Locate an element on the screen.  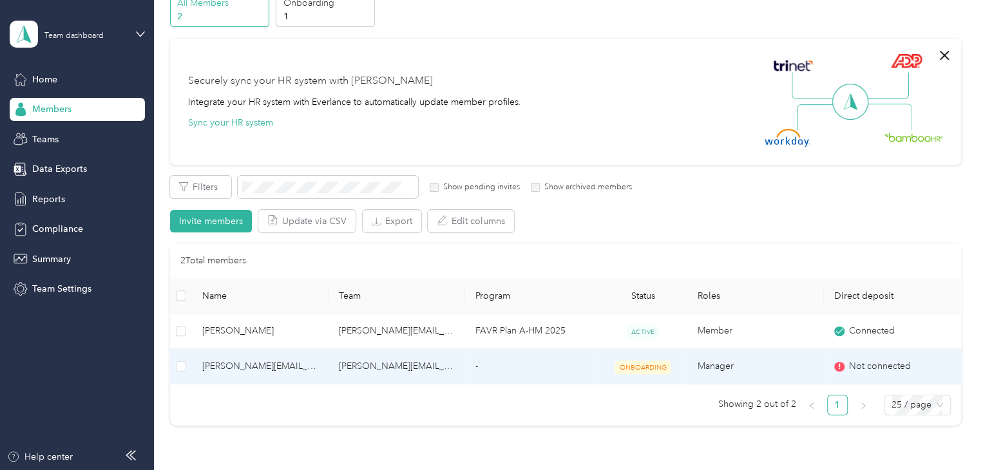
td: ONBOARDING is located at coordinates (643, 366).